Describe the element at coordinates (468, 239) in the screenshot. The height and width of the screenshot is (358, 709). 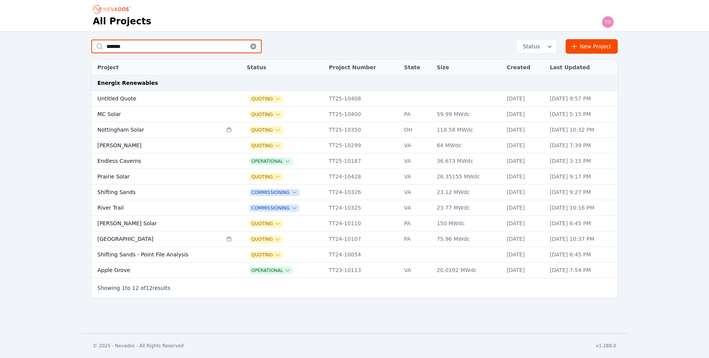
I see `td: 75.96 MWdc` at that location.